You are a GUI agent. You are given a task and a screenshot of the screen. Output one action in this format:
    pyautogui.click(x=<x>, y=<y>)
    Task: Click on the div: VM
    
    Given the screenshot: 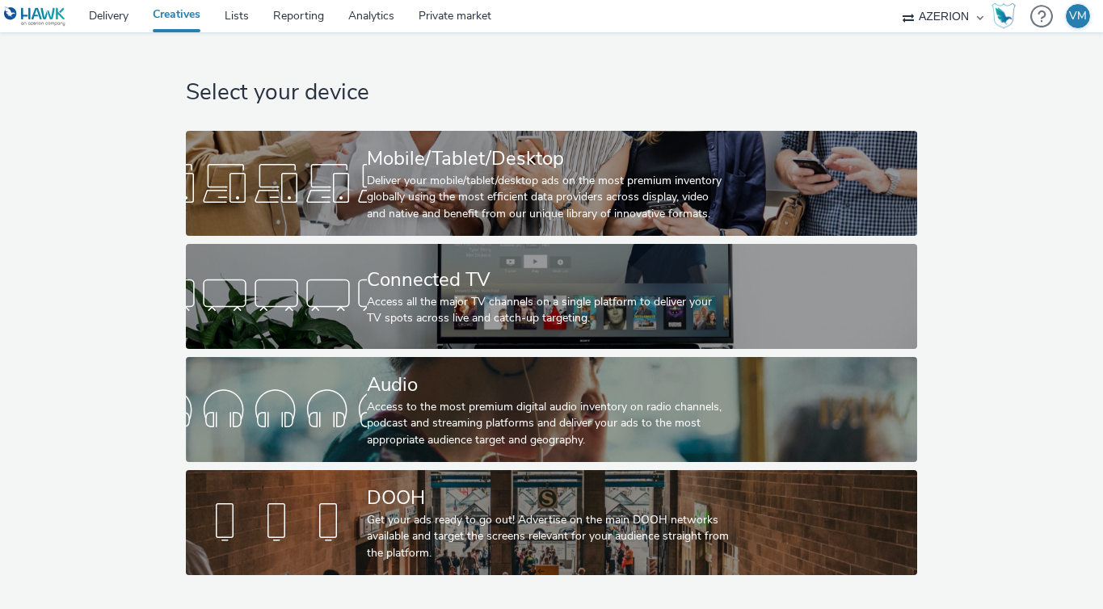 What is the action you would take?
    pyautogui.click(x=1078, y=16)
    